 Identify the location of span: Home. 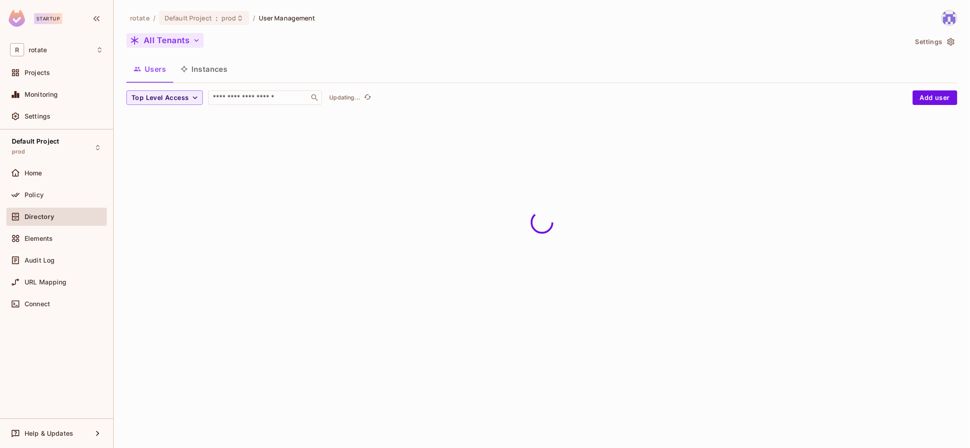
(33, 173).